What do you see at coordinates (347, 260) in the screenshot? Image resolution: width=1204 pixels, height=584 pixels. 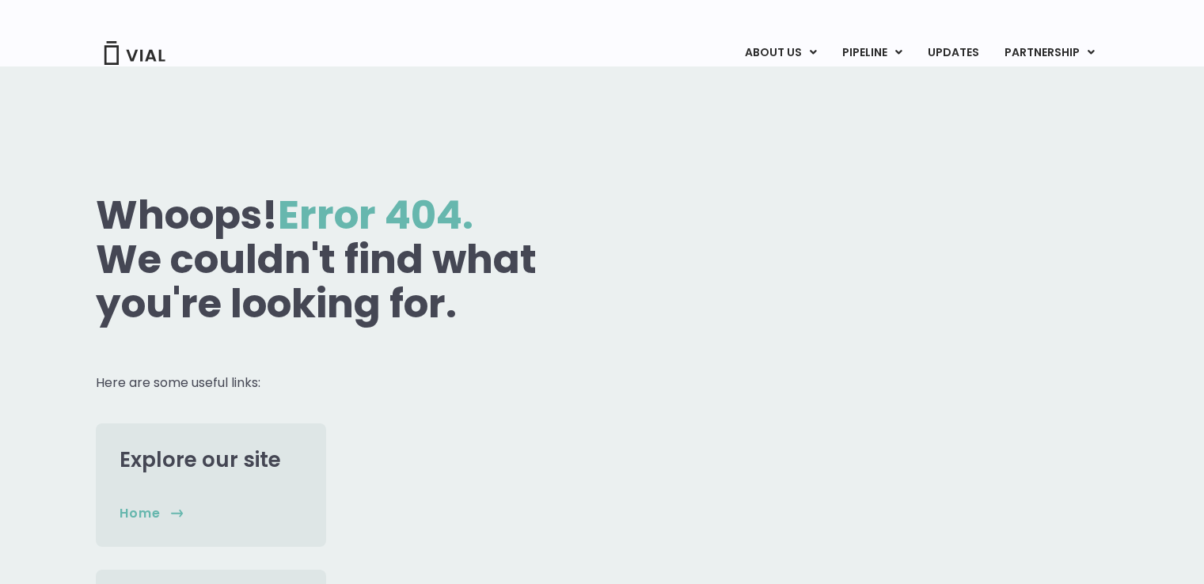 I see `h1: Whoops! We couldn't find what you're looking for.` at bounding box center [347, 260].